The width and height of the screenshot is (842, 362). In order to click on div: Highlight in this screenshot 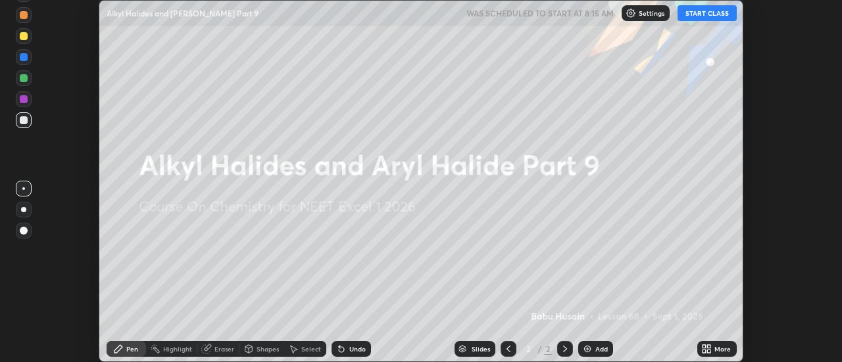, I will do `click(178, 349)`.